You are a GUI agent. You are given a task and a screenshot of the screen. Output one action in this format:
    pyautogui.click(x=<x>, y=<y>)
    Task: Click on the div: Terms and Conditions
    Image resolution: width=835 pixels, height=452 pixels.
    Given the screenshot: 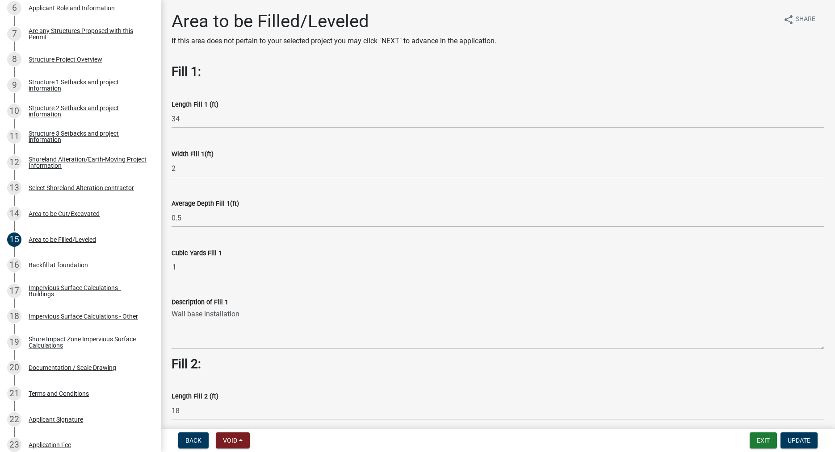 What is the action you would take?
    pyautogui.click(x=58, y=394)
    